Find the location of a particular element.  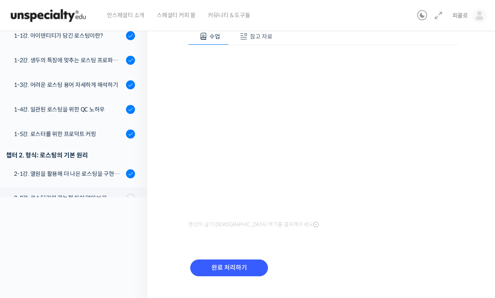

a: 대화 is located at coordinates (80, 240).